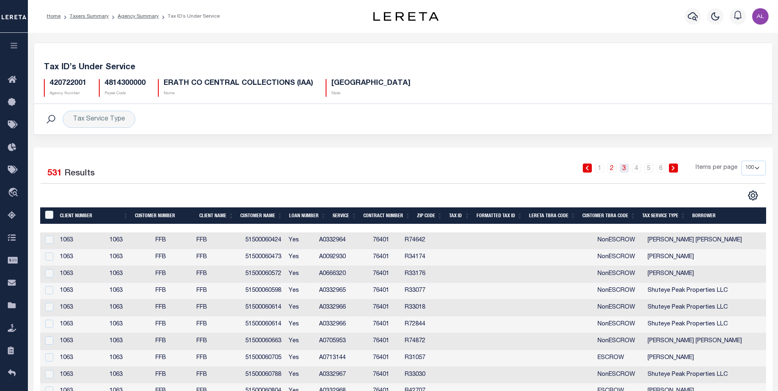 This screenshot has width=778, height=391. Describe the element at coordinates (664, 216) in the screenshot. I see `th: Tax Service Type: activate to sort column ascending` at that location.